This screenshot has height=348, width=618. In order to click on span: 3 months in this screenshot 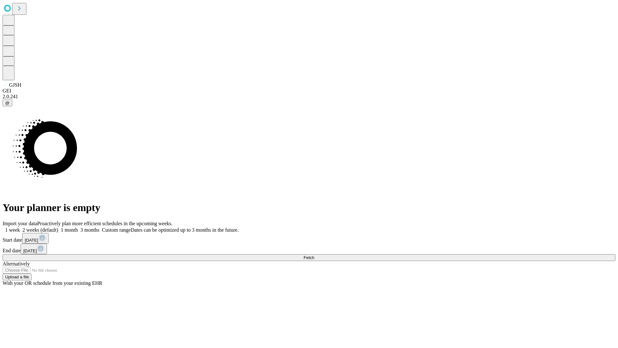, I will do `click(90, 229)`.